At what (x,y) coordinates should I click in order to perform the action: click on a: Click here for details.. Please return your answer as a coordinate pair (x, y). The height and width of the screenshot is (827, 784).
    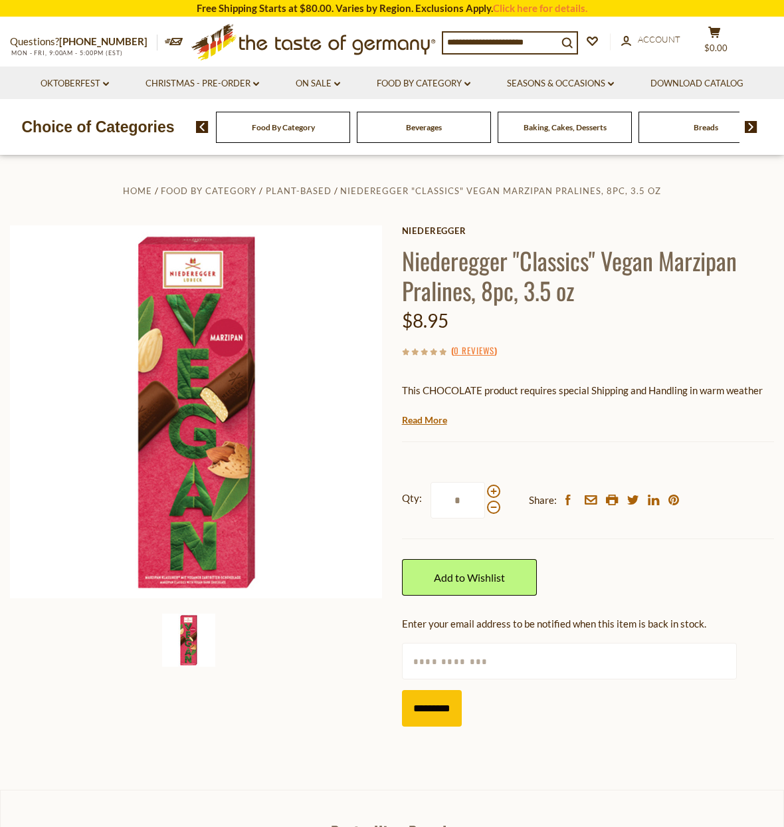
    Looking at the image, I should click on (540, 8).